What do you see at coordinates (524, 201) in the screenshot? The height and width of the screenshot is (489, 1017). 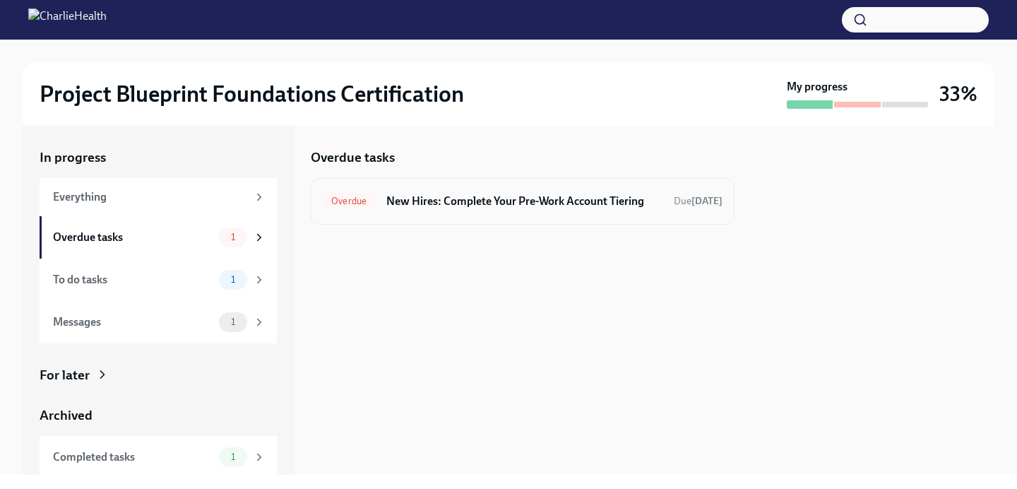 I see `h6: New Hires: Complete Your Pre-Work Account Tiering` at bounding box center [524, 201].